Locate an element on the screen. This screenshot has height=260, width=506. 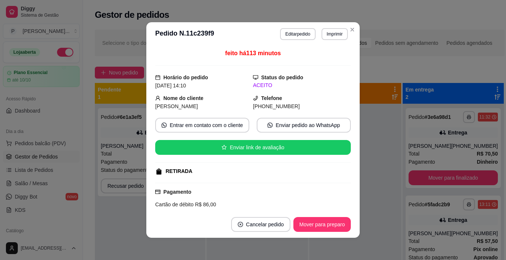
button: Imprimir is located at coordinates (334, 34).